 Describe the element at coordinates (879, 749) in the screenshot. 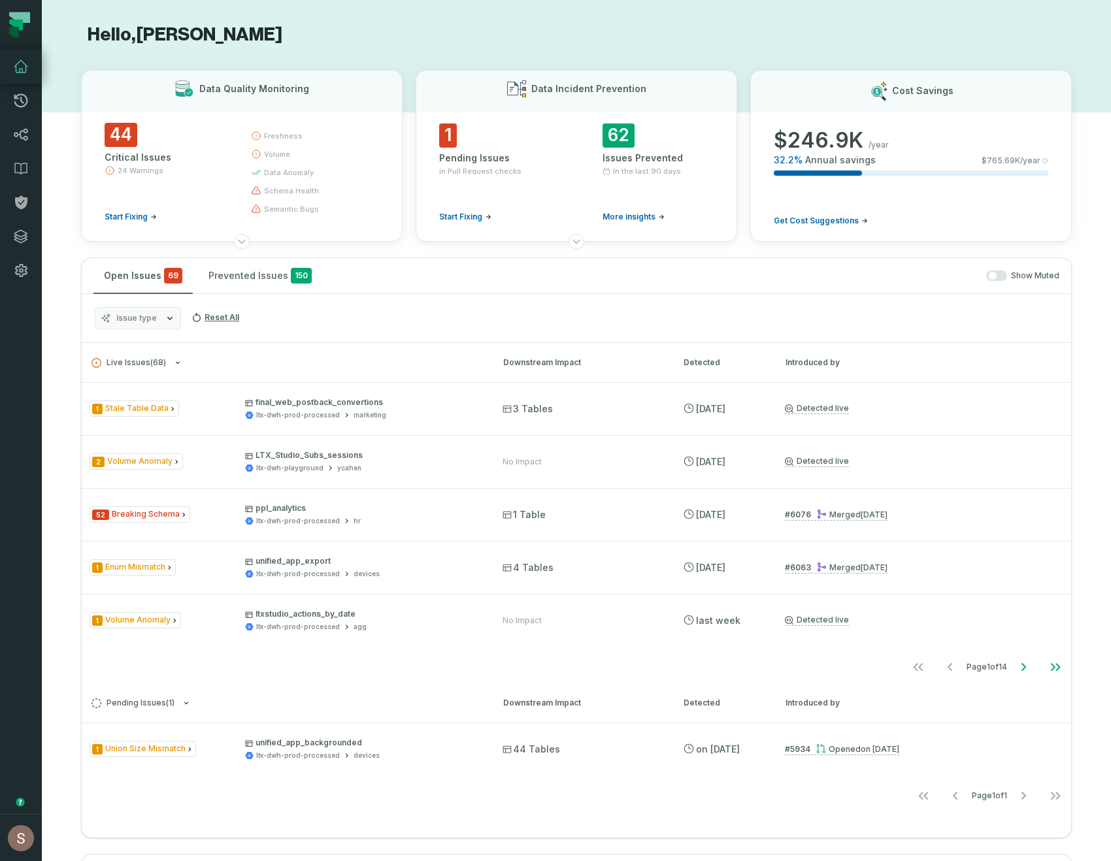

I see `relative-time: Jul 23, 2025, 5:33 PM GMT+3` at that location.